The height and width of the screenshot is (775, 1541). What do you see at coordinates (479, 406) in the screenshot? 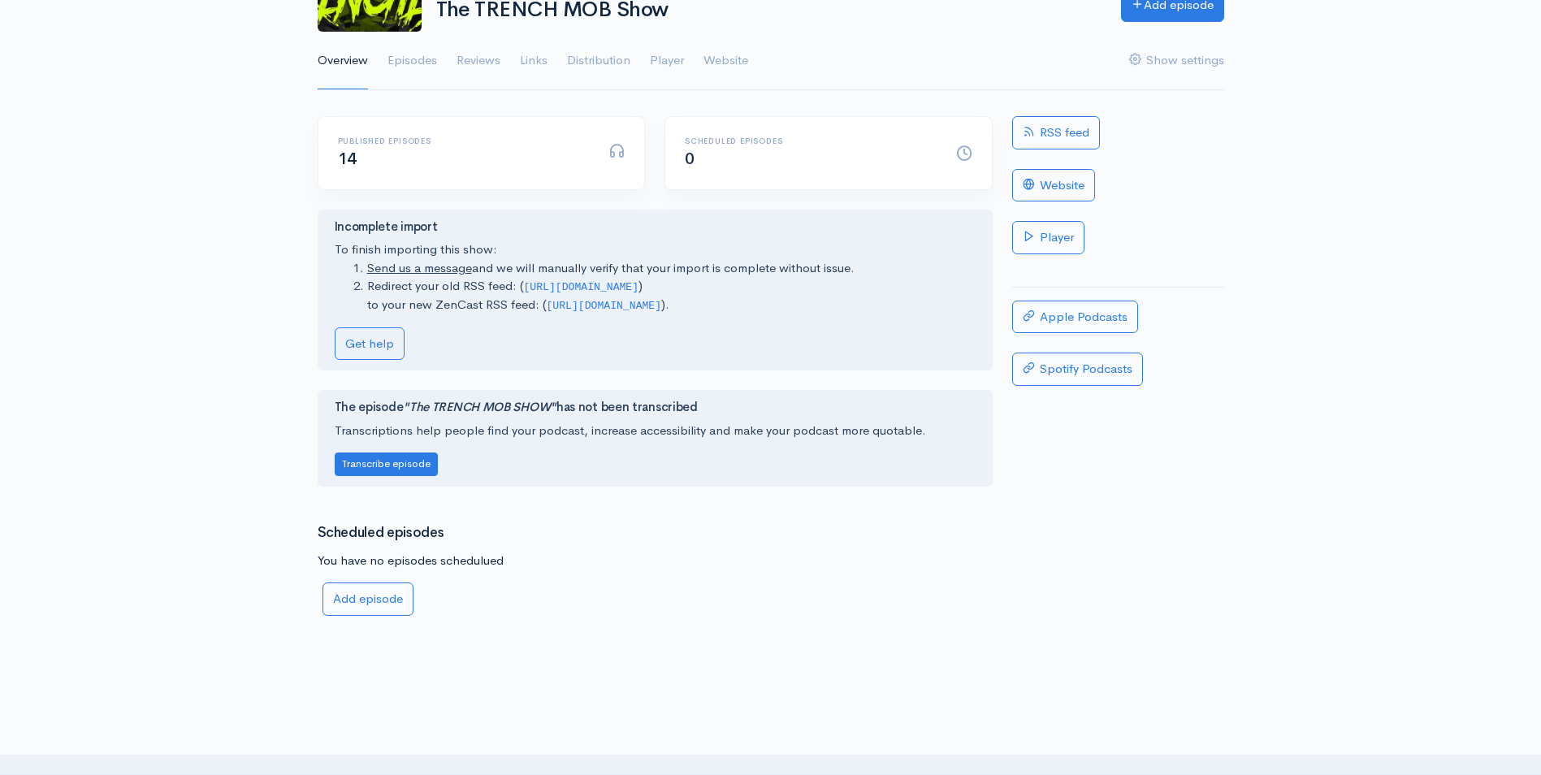
I see `i: "The TRENCH MOB SHOW"` at bounding box center [479, 406].